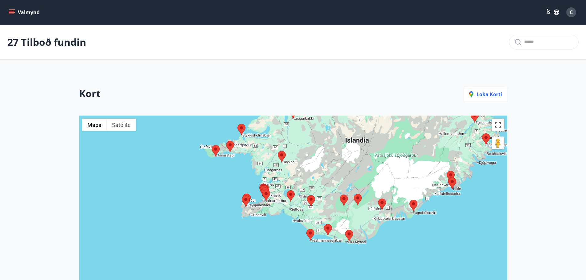 This screenshot has height=280, width=586. I want to click on button: Arrastra al hombrecito al mapa para abrir Street View, so click(498, 143).